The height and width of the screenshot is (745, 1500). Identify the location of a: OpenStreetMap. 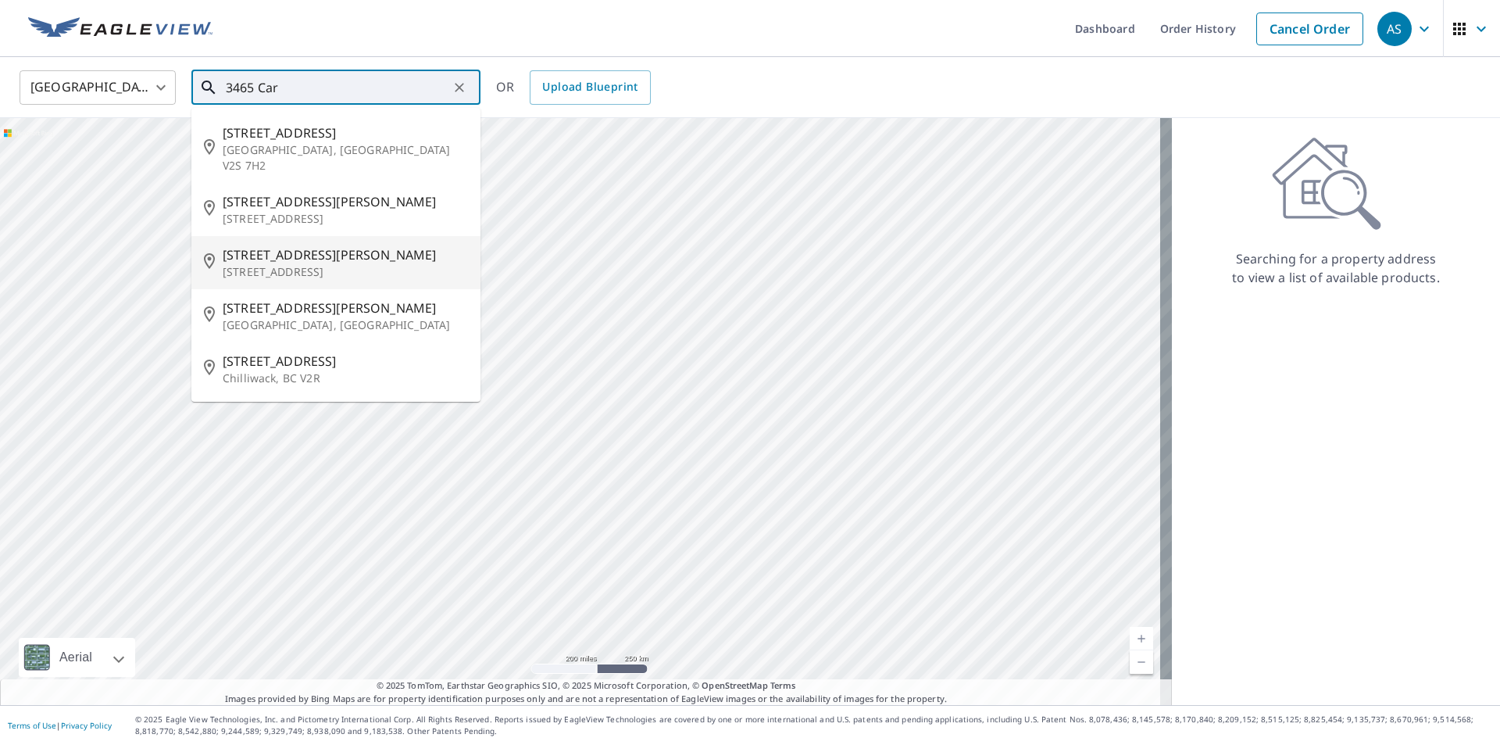
(734, 684).